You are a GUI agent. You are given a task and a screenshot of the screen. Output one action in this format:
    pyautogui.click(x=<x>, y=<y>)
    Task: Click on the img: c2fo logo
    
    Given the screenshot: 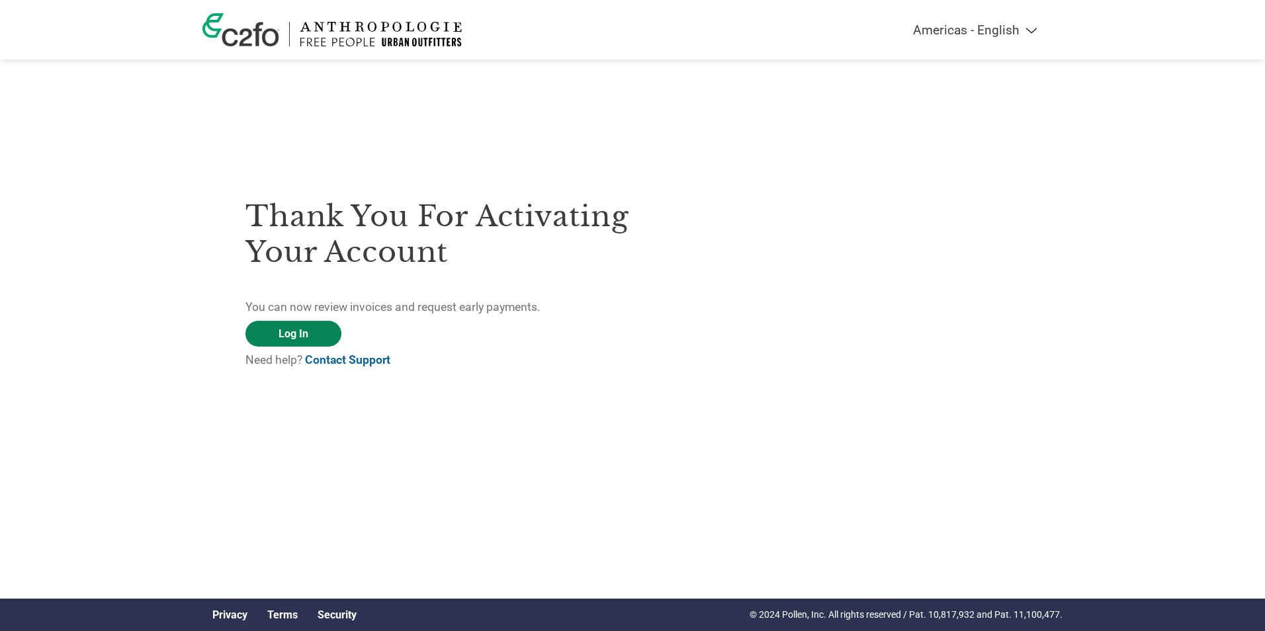 What is the action you would take?
    pyautogui.click(x=241, y=30)
    